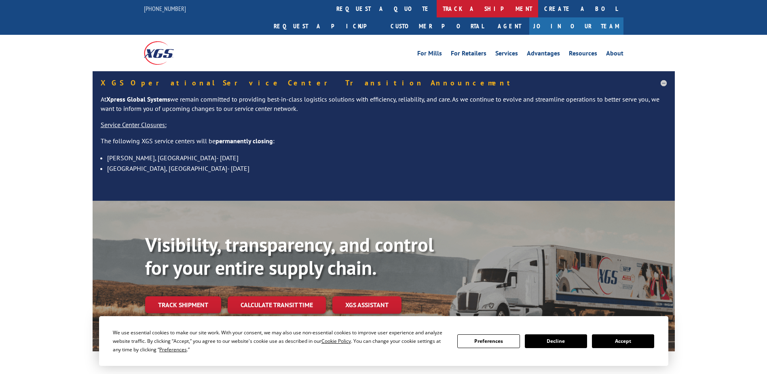 This screenshot has width=767, height=374. Describe the element at coordinates (544, 55) in the screenshot. I see `a: Advantages` at that location.